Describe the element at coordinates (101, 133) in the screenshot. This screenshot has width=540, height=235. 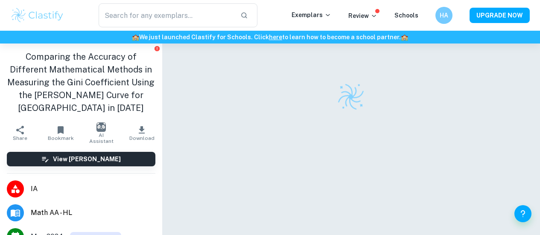
I see `button: AI Assistant` at that location.